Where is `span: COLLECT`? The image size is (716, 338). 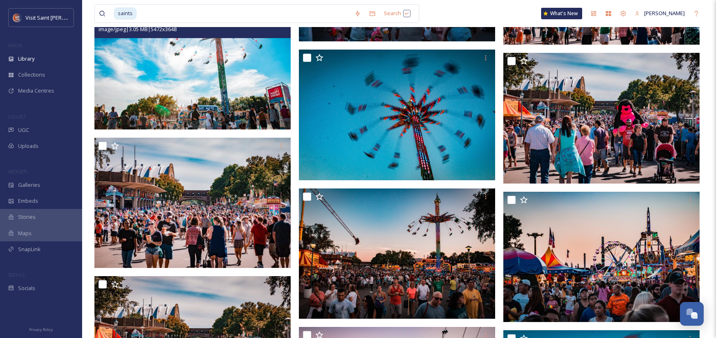 span: COLLECT is located at coordinates (17, 117).